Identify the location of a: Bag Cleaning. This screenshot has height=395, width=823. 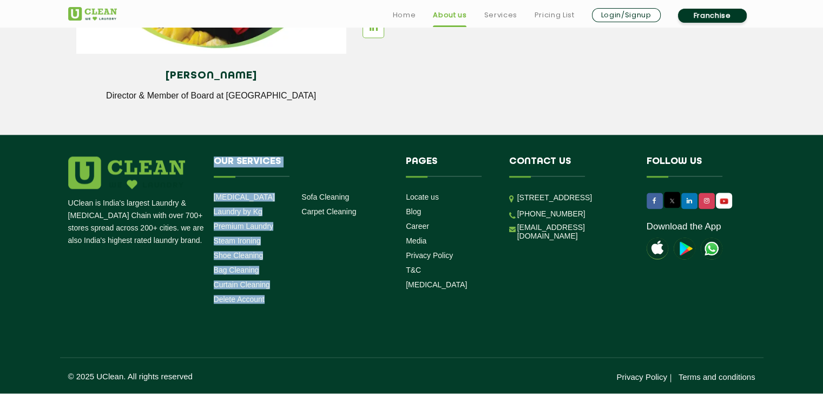
(236, 270).